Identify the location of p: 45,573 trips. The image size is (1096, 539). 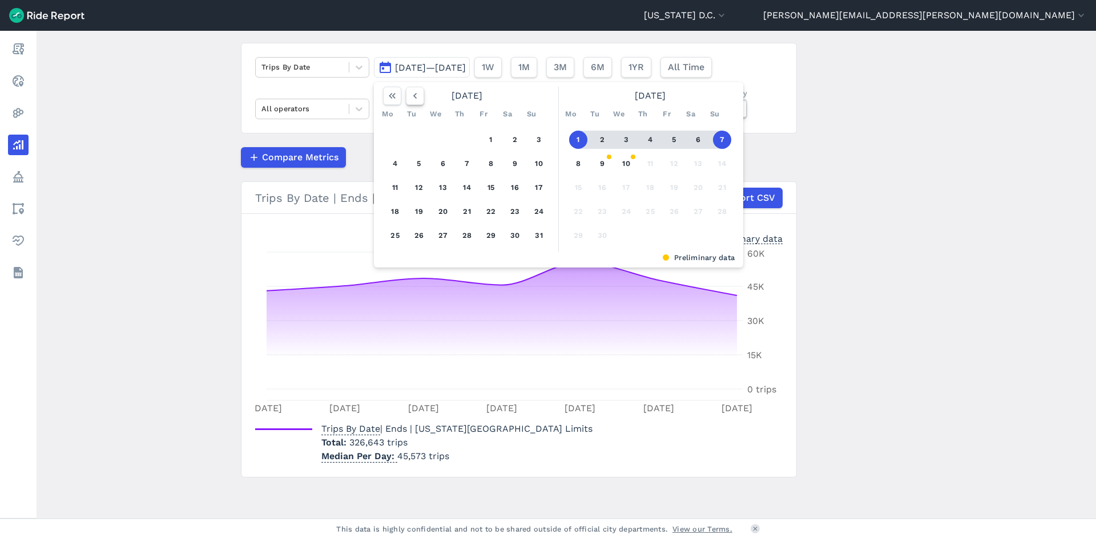
(457, 457).